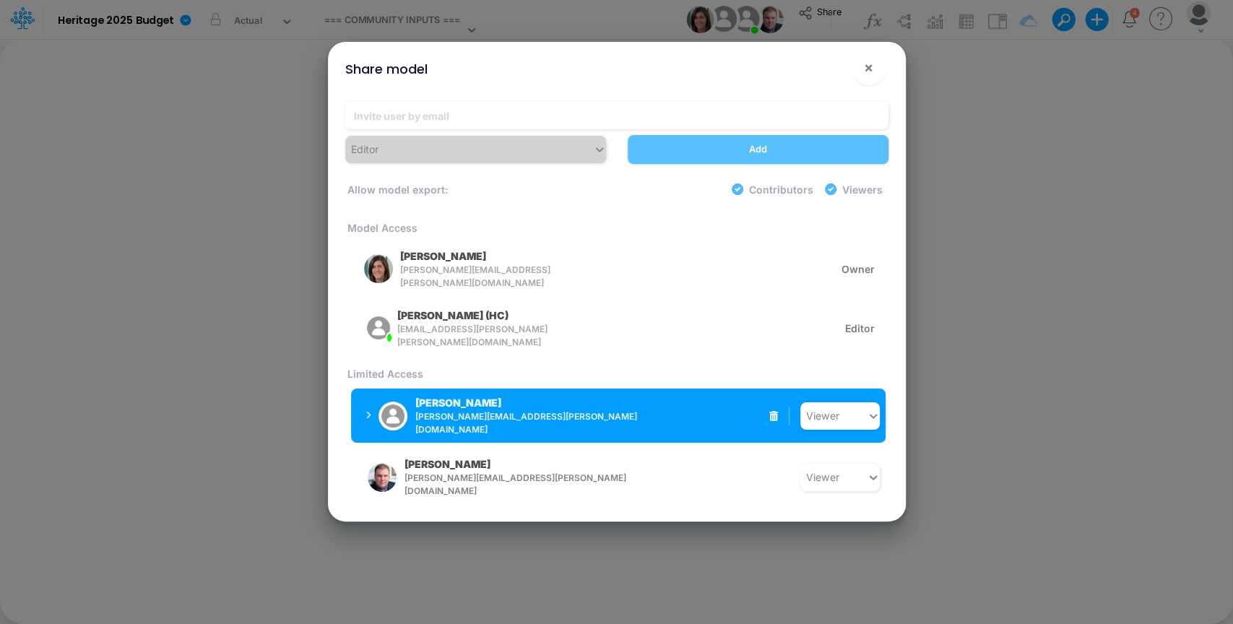 This screenshot has height=624, width=1233. Describe the element at coordinates (381, 228) in the screenshot. I see `span: Model Access` at that location.